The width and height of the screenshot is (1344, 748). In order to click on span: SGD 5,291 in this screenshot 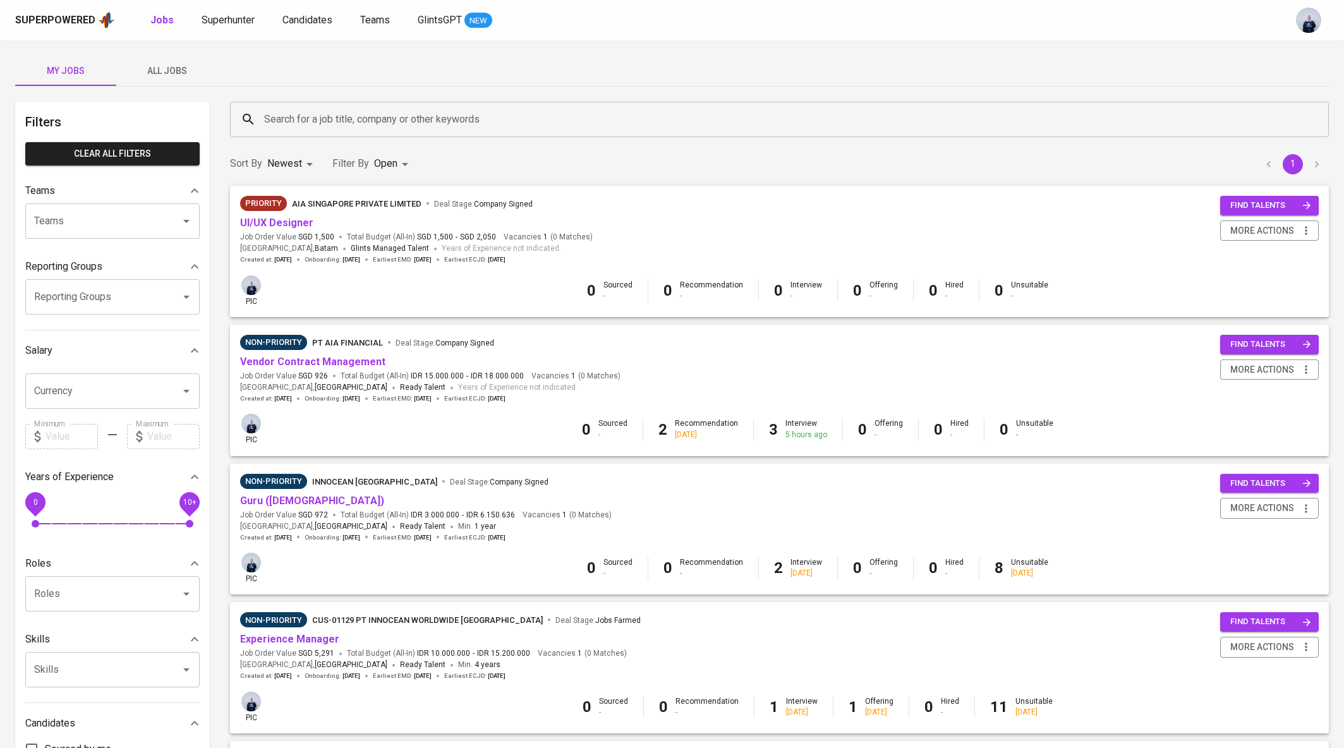, I will do `click(316, 654)`.